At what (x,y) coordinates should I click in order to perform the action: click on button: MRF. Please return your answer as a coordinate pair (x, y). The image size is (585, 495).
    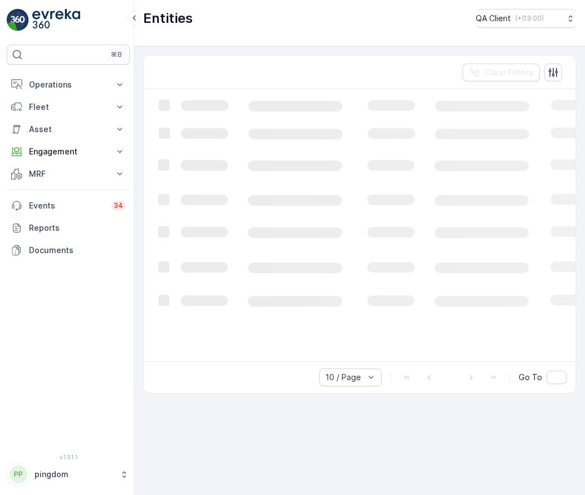
    Looking at the image, I should click on (68, 174).